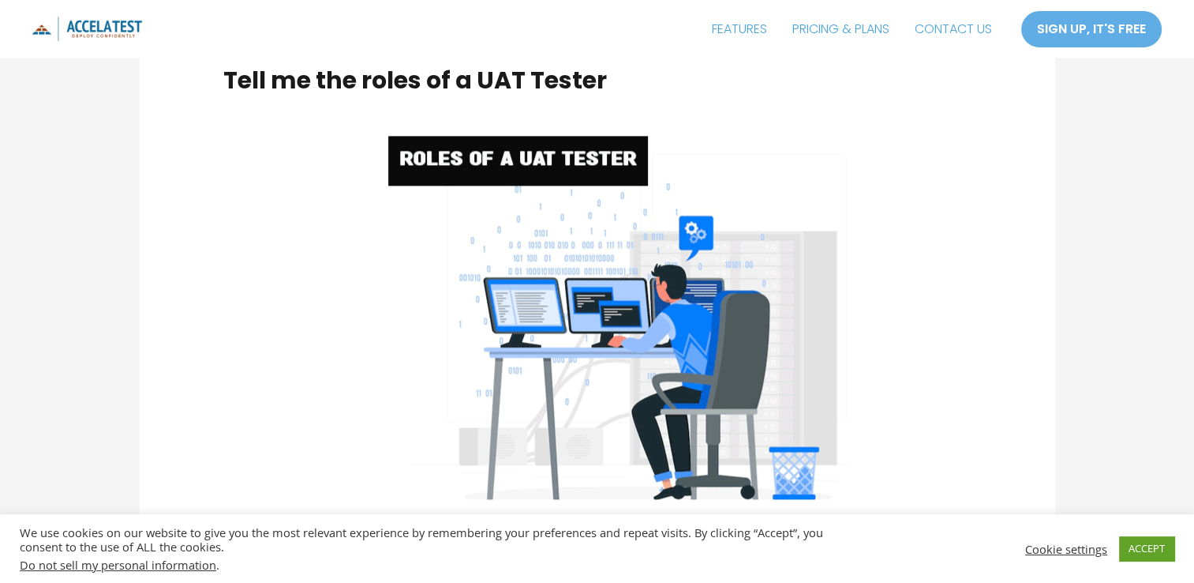 The width and height of the screenshot is (1194, 583). Describe the element at coordinates (740, 29) in the screenshot. I see `a: FEATURES` at that location.